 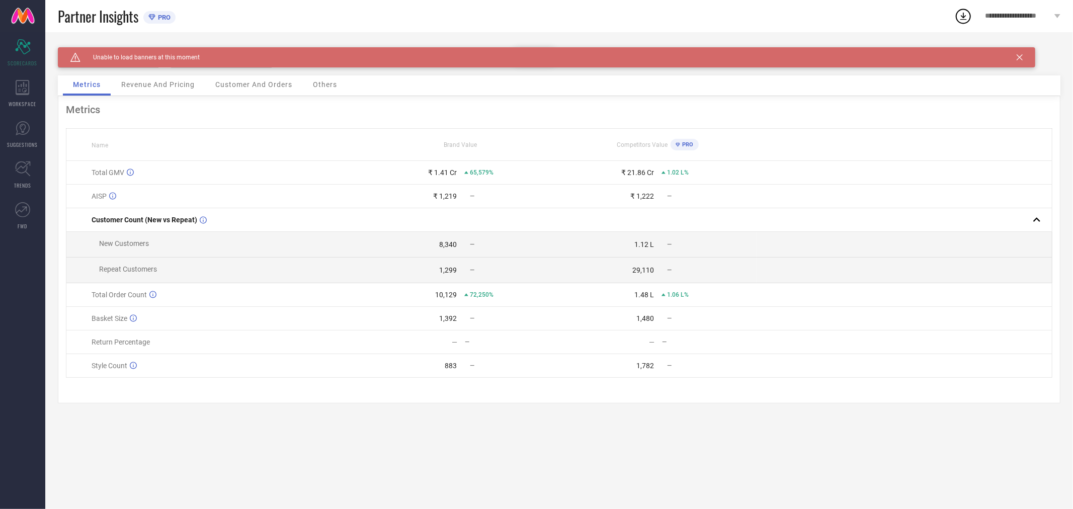 What do you see at coordinates (128, 269) in the screenshot?
I see `span: Repeat Customers` at bounding box center [128, 269].